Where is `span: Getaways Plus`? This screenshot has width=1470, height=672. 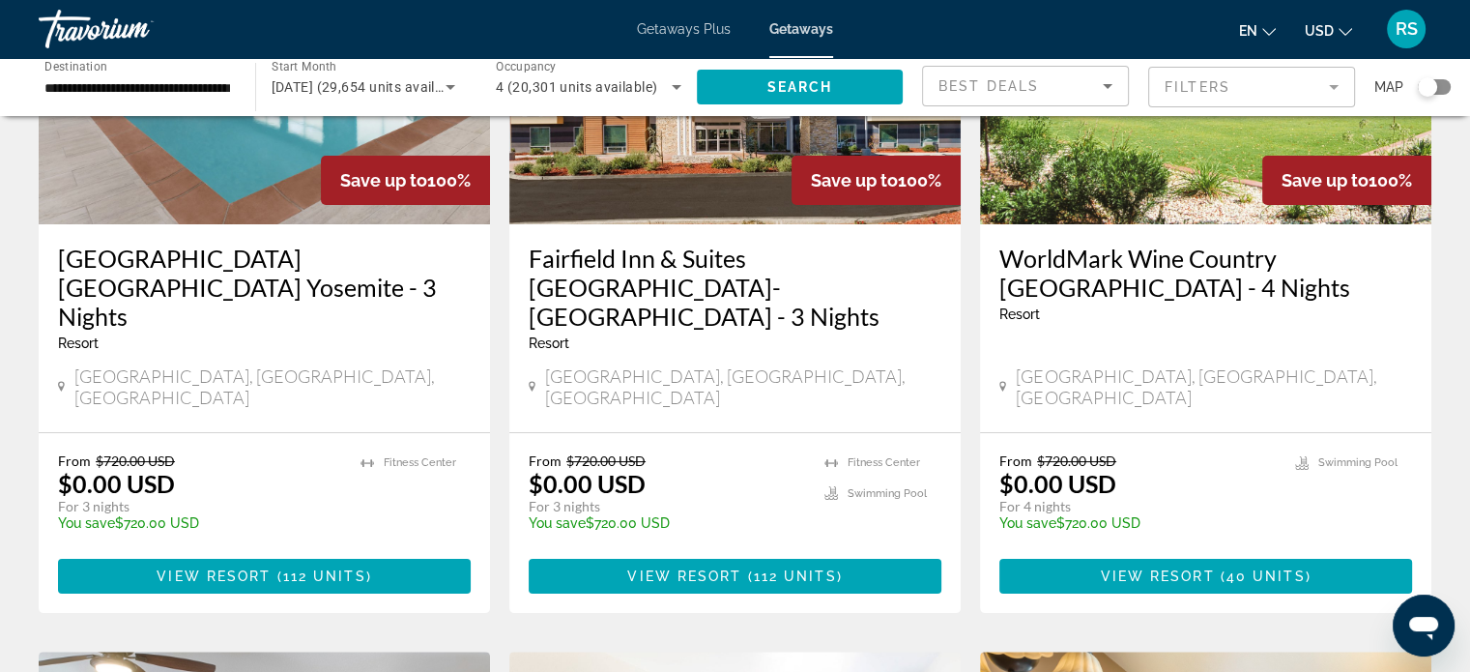
span: Getaways Plus is located at coordinates (683, 29).